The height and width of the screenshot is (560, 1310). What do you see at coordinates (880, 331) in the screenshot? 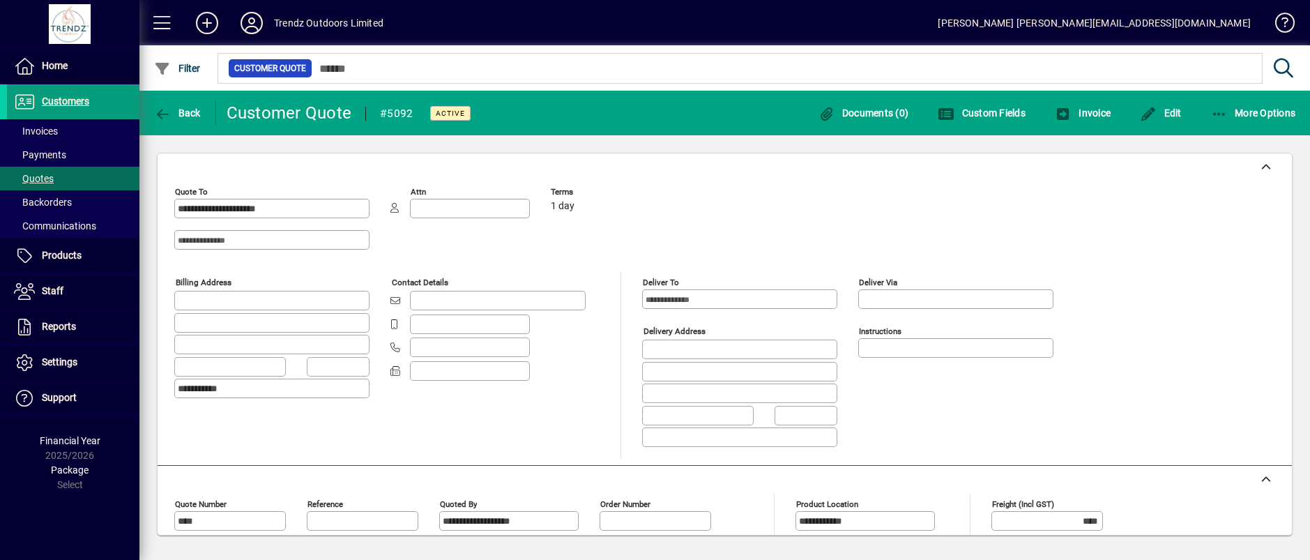
I see `mat-label: Instructions` at bounding box center [880, 331].